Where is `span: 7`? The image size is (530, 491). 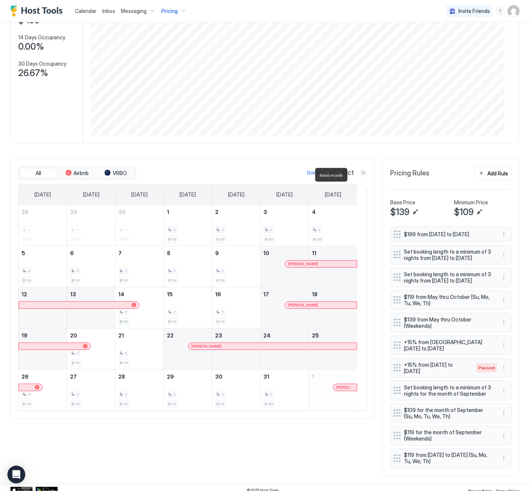 span: 7 is located at coordinates (120, 253).